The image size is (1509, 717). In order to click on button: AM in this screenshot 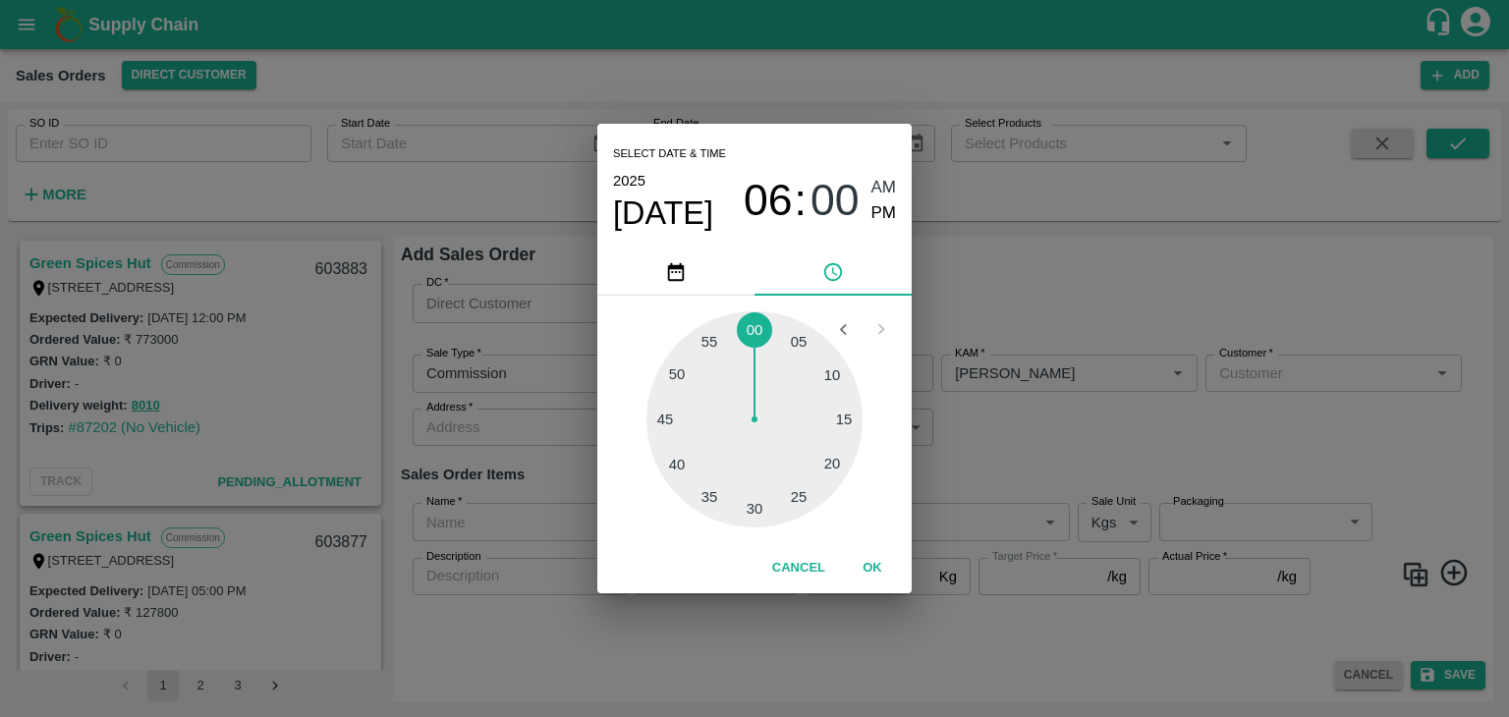, I will do `click(884, 188)`.